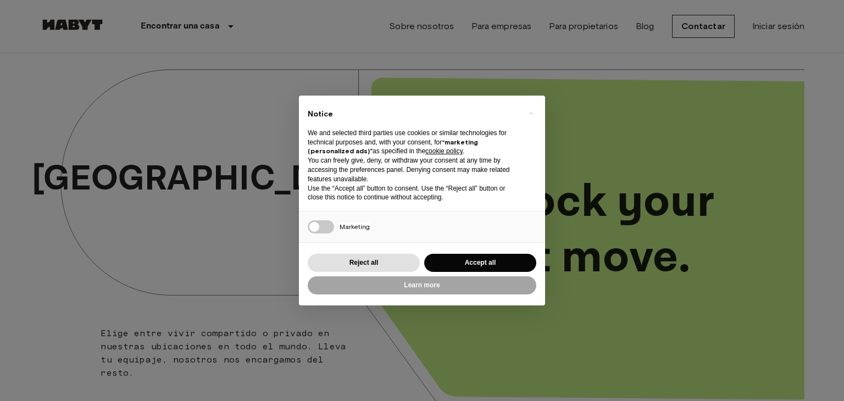 The height and width of the screenshot is (401, 844). I want to click on button: Reject all, so click(364, 263).